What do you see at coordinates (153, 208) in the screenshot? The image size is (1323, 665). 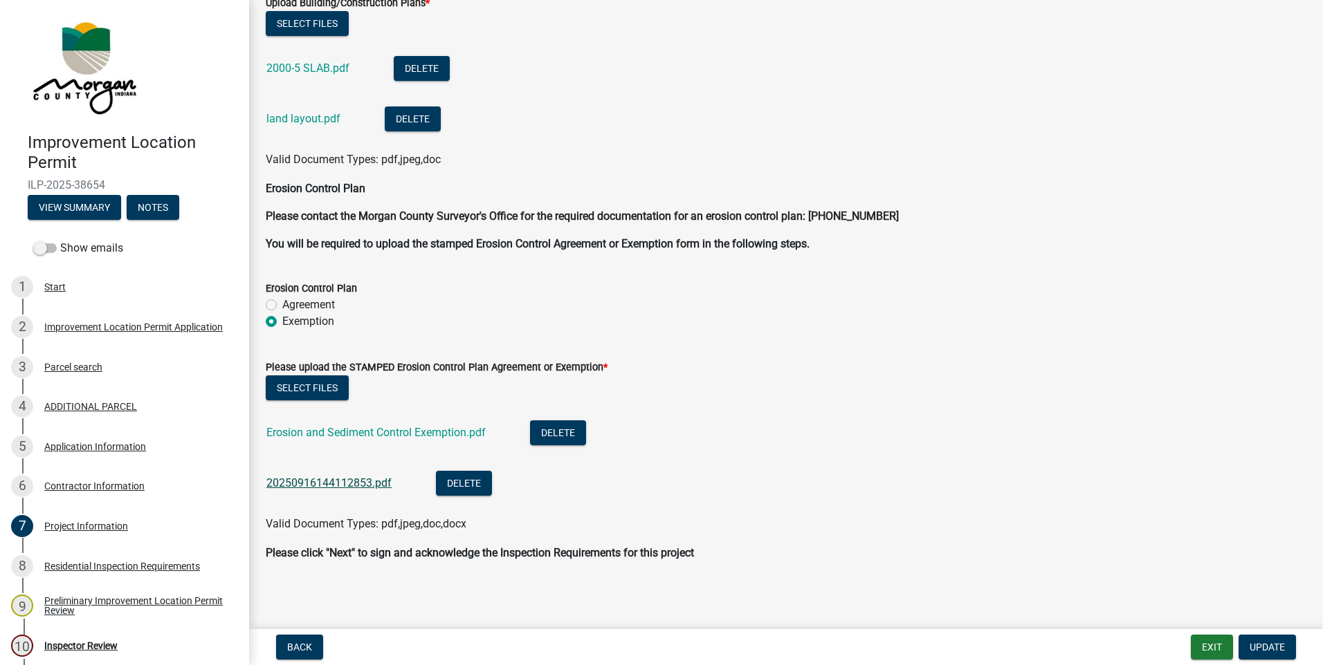 I see `wm-modal-confirm: Notes` at bounding box center [153, 208].